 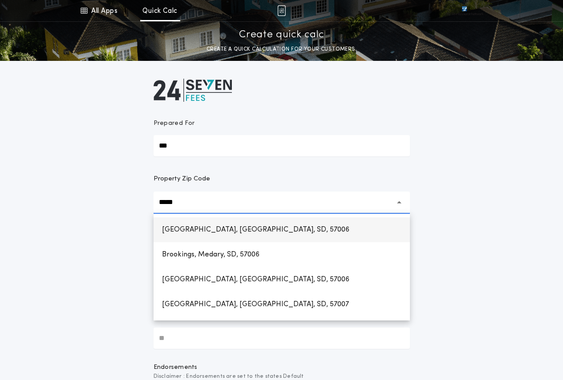 What do you see at coordinates (281, 11) in the screenshot?
I see `img: img` at bounding box center [281, 11].